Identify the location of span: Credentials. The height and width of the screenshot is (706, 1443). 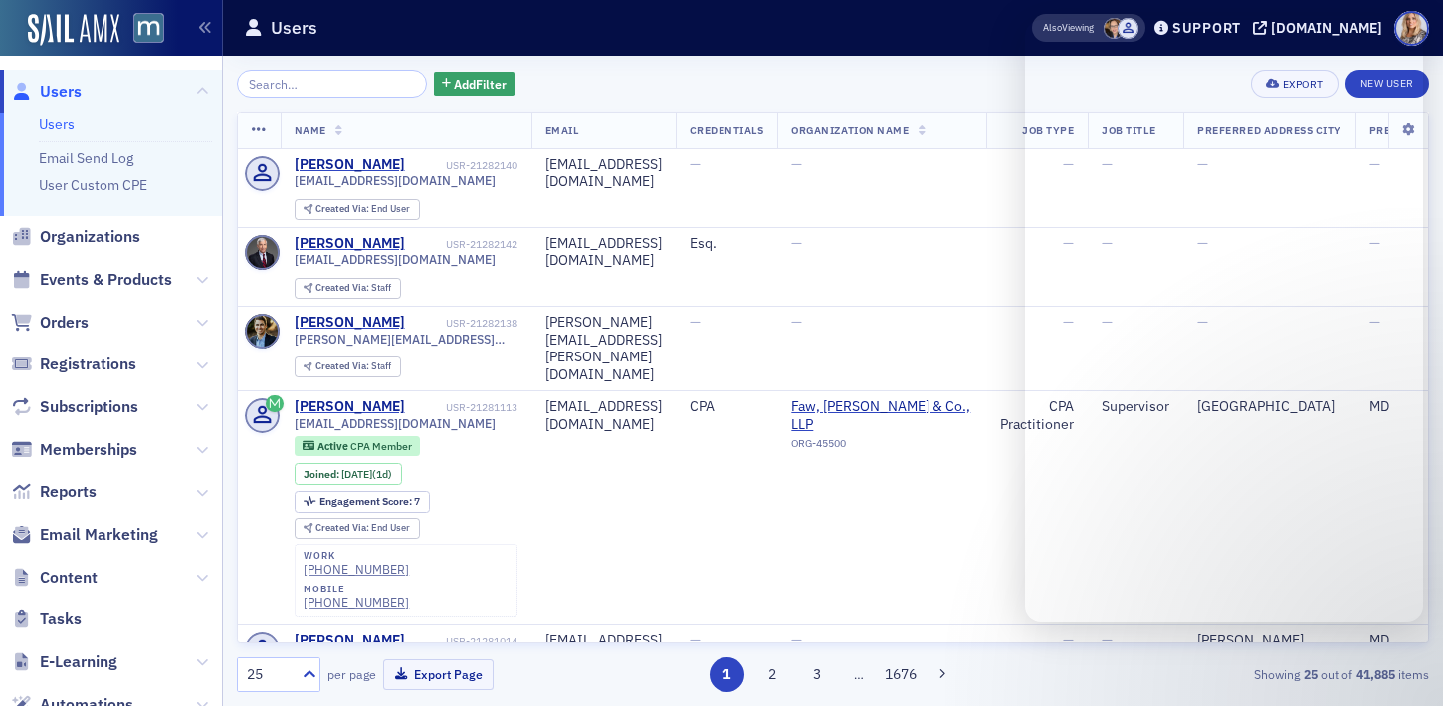
(726, 130).